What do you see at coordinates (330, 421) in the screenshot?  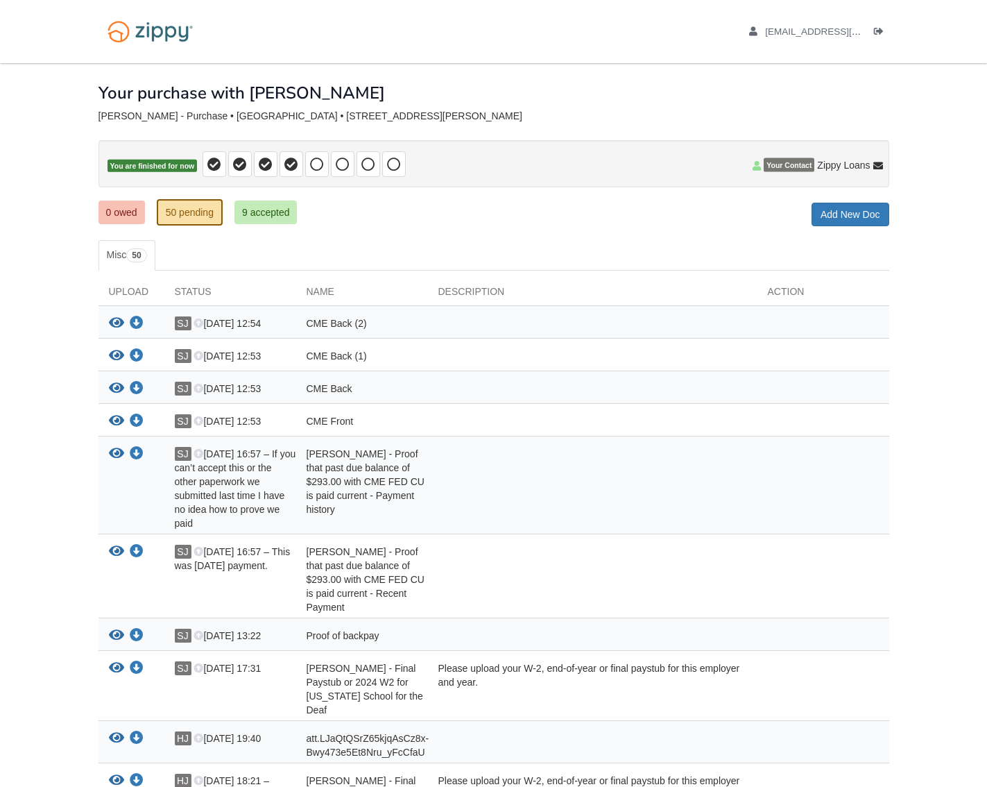 I see `span: CME Front` at bounding box center [330, 421].